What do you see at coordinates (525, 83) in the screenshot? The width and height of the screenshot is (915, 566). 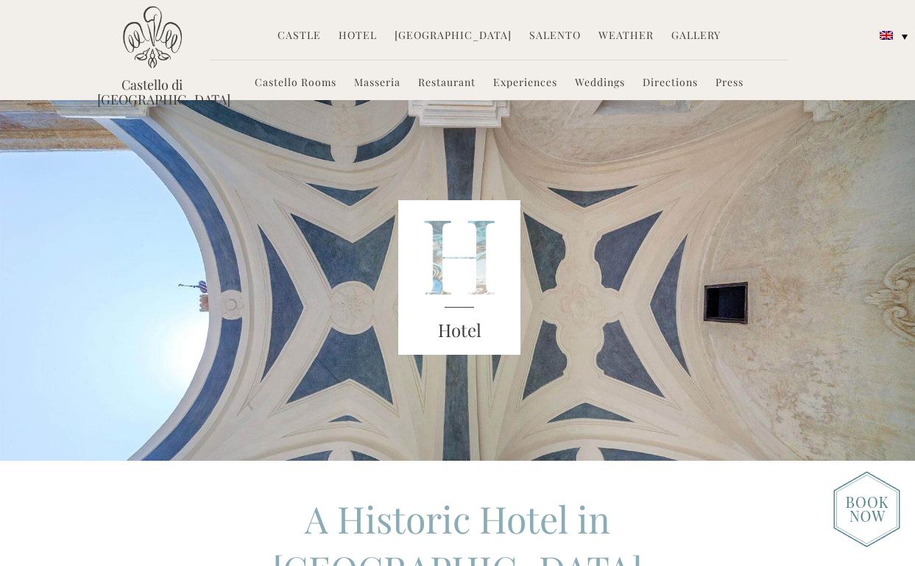 I see `a: Experiences` at bounding box center [525, 83].